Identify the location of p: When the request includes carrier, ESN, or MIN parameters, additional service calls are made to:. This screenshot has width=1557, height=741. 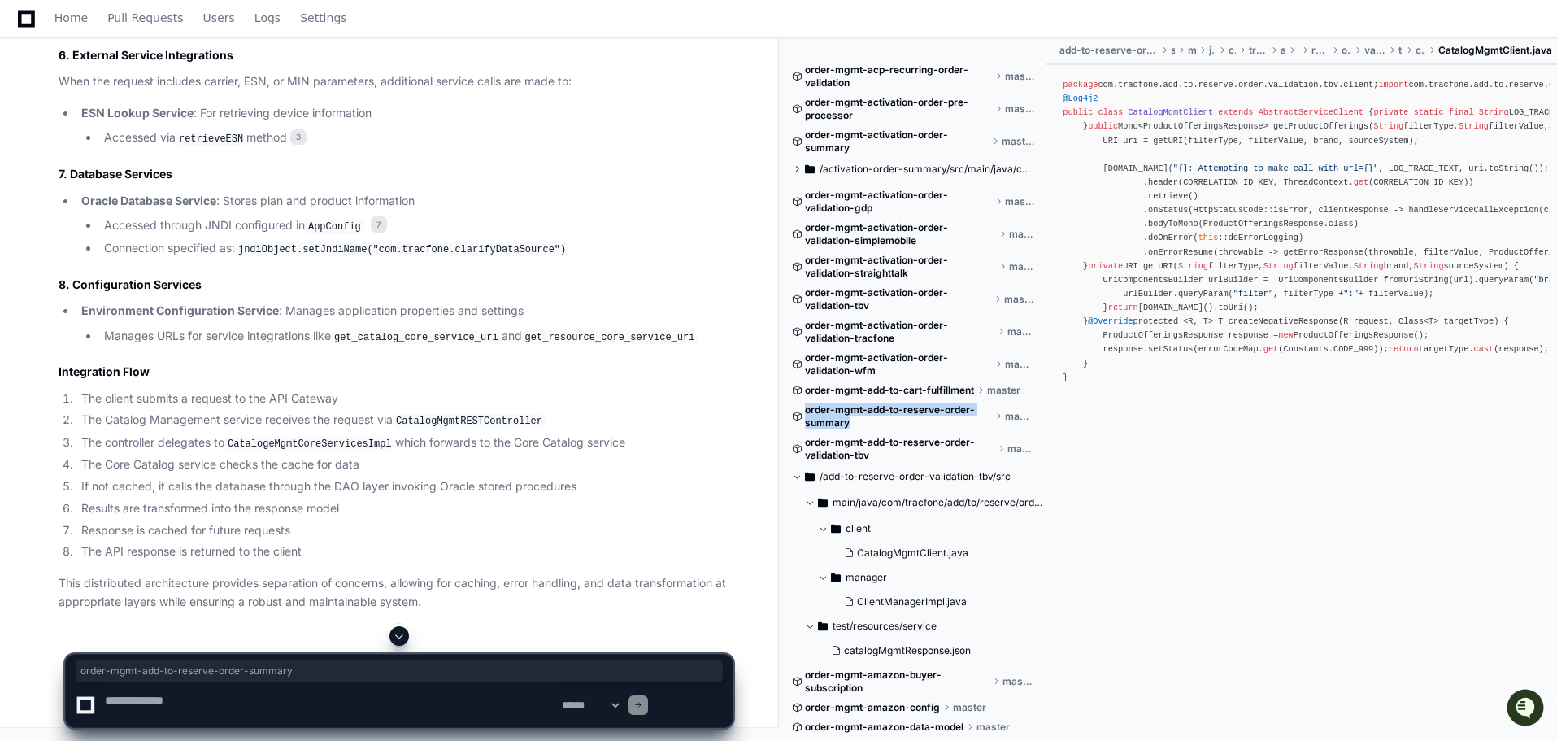
(395, 81).